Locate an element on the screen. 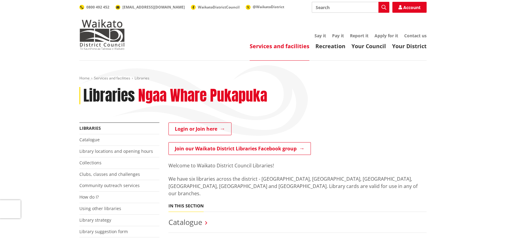 The width and height of the screenshot is (506, 238). h1: Libraries is located at coordinates (109, 96).